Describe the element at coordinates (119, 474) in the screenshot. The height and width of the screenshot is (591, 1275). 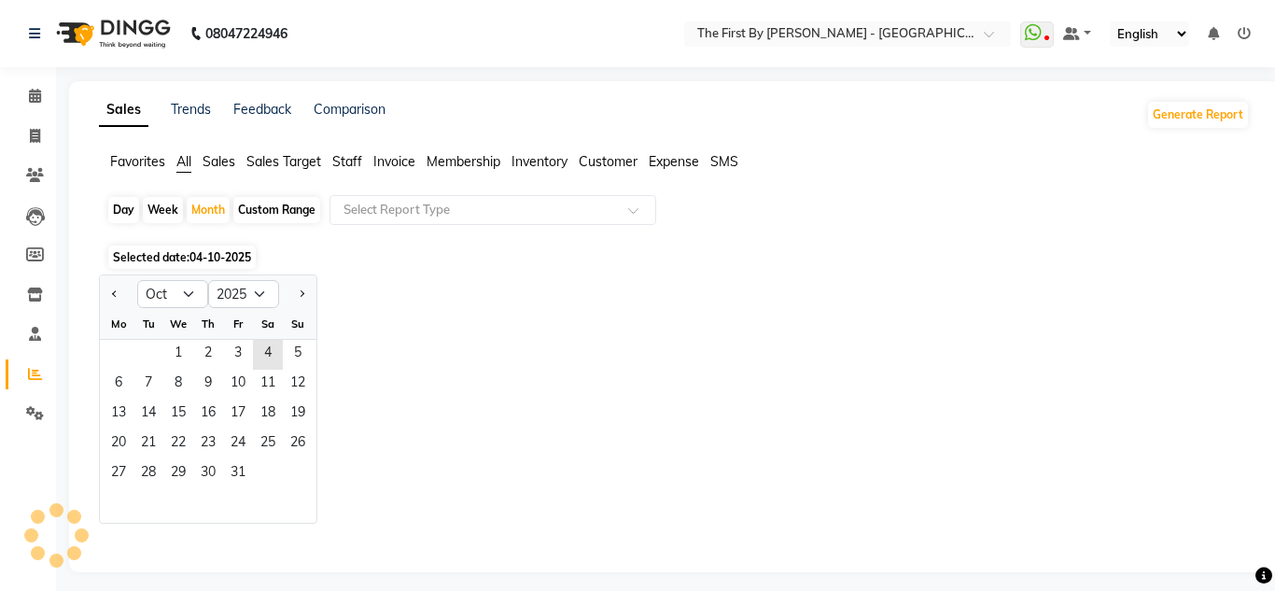
I see `span: 27` at that location.